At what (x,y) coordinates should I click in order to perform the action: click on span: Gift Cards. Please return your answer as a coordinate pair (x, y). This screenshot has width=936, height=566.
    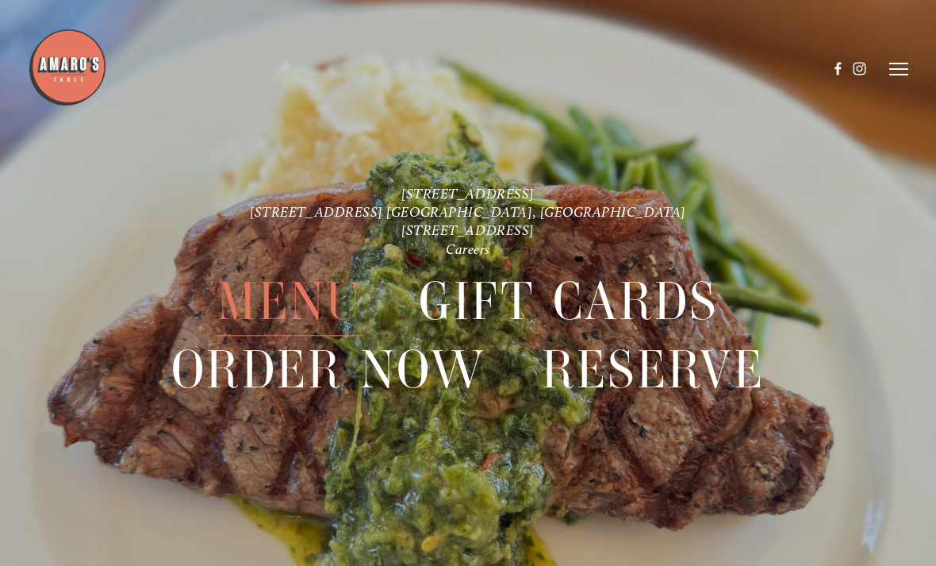
    Looking at the image, I should click on (568, 302).